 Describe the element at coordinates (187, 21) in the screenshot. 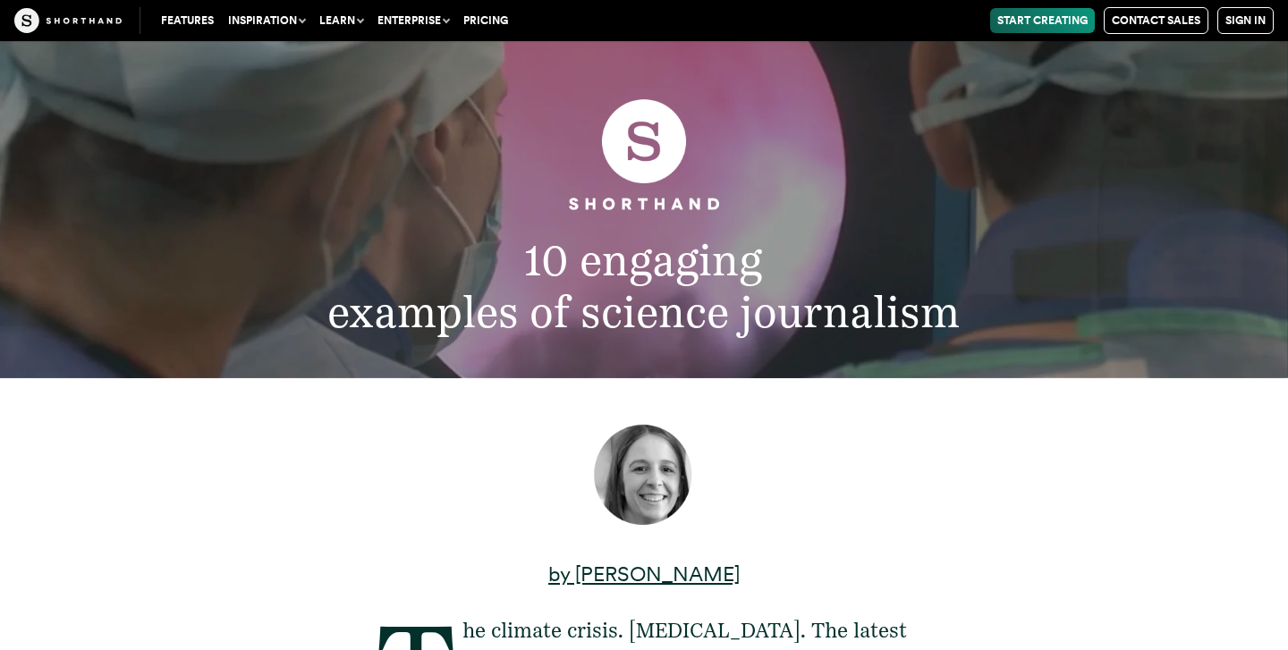

I see `a: Features` at that location.